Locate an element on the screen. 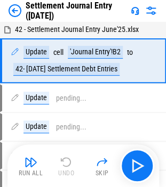 This screenshot has height=187, width=166. div: to is located at coordinates (129, 52).